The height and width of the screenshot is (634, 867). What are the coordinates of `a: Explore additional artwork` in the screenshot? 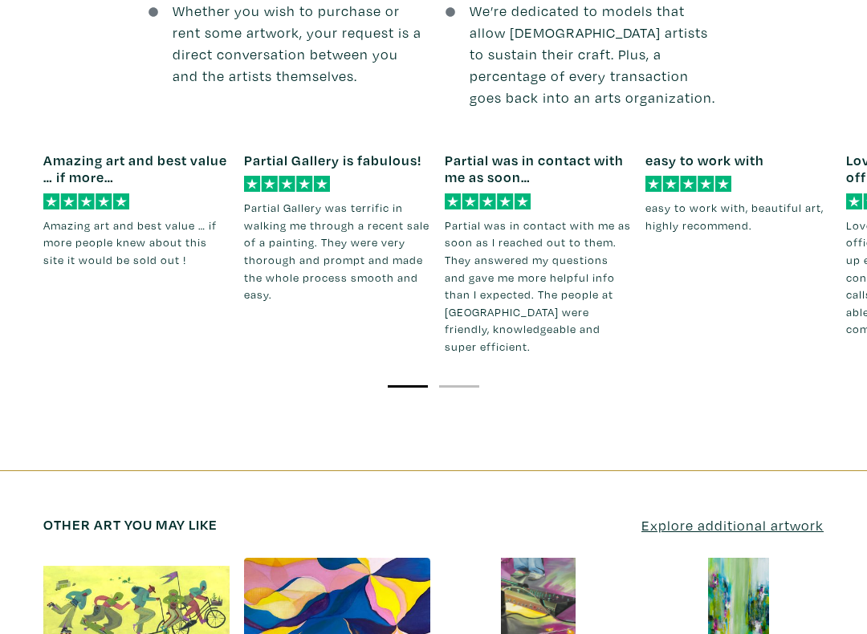 It's located at (732, 525).